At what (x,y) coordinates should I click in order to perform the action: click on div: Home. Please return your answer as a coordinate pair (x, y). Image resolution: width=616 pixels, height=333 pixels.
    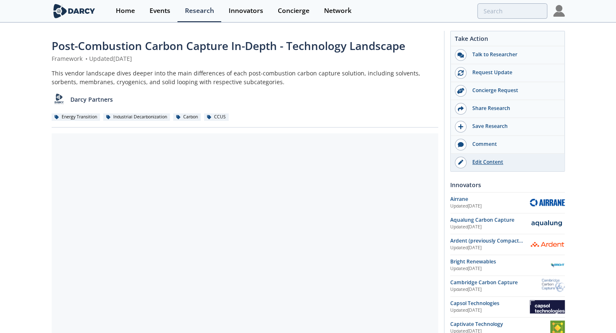
    Looking at the image, I should click on (125, 11).